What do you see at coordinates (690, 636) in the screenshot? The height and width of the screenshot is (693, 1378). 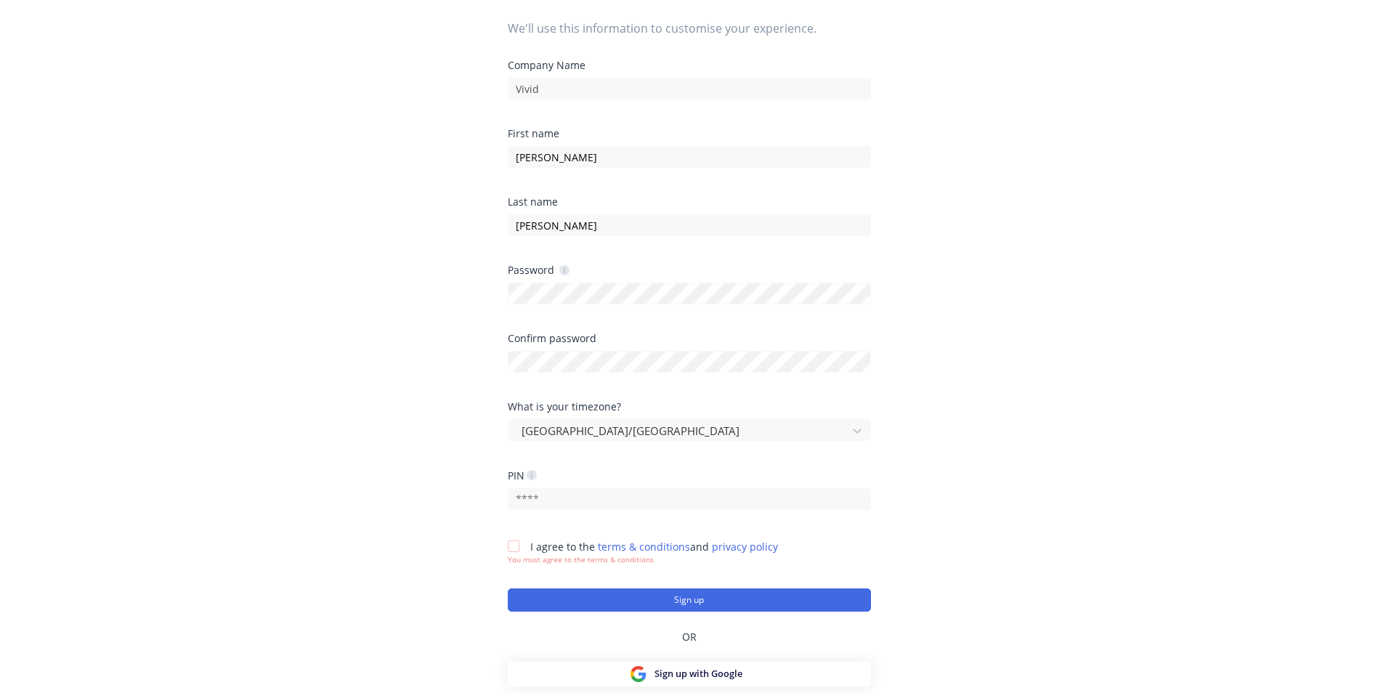 I see `div: OR` at bounding box center [690, 636].